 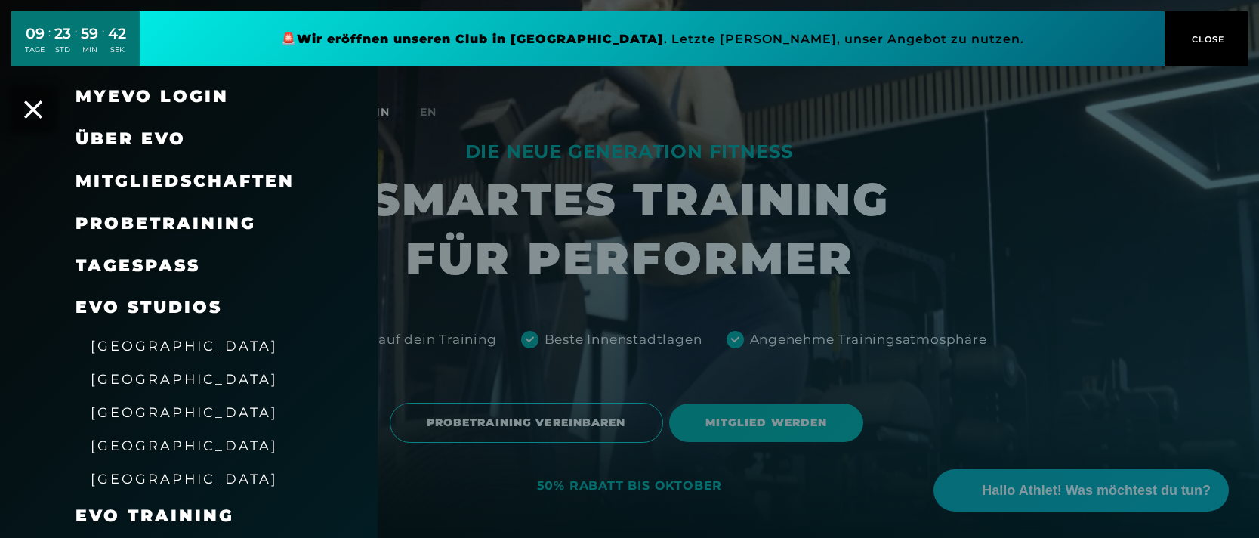 I want to click on span: Über EVO, so click(x=131, y=138).